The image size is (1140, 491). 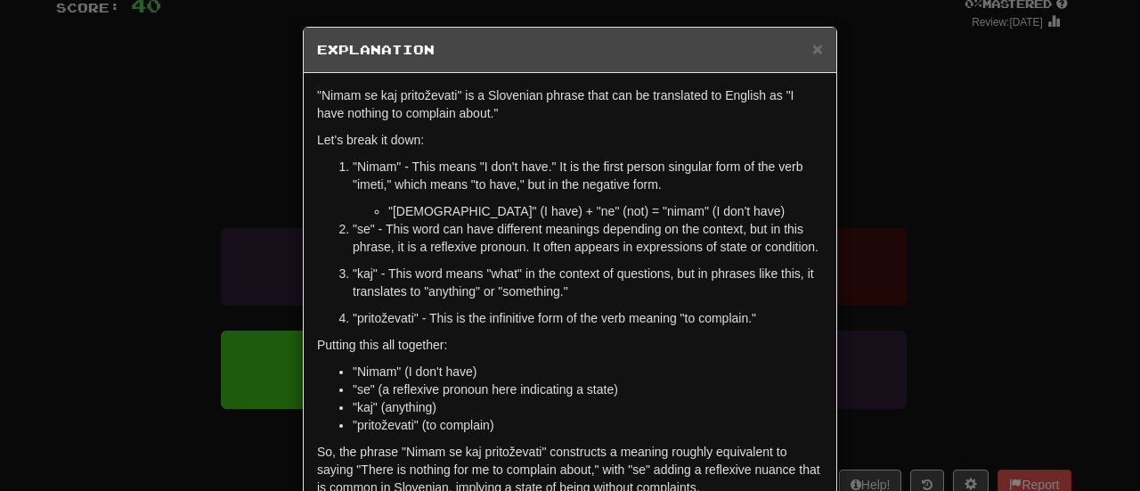 What do you see at coordinates (570, 345) in the screenshot?
I see `p: Putting this all together:` at bounding box center [570, 345].